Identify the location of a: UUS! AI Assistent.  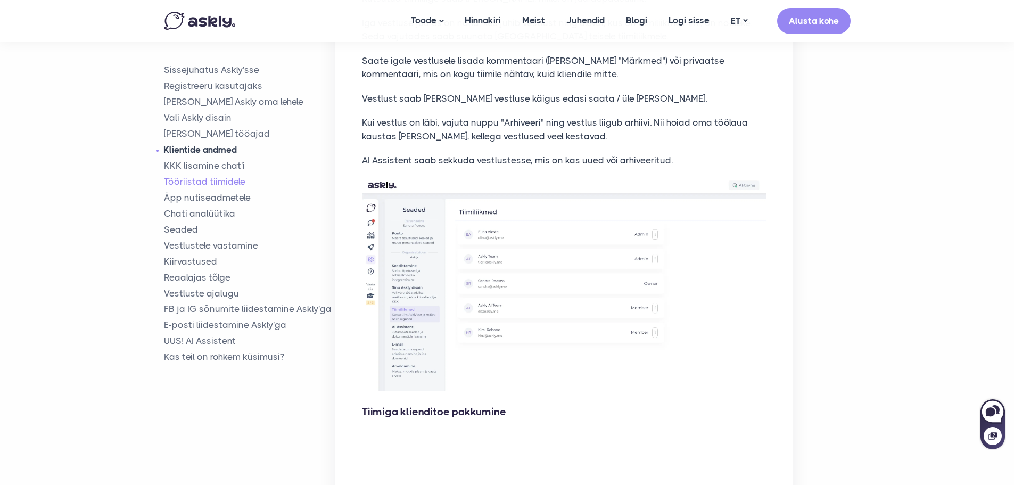
(250, 341).